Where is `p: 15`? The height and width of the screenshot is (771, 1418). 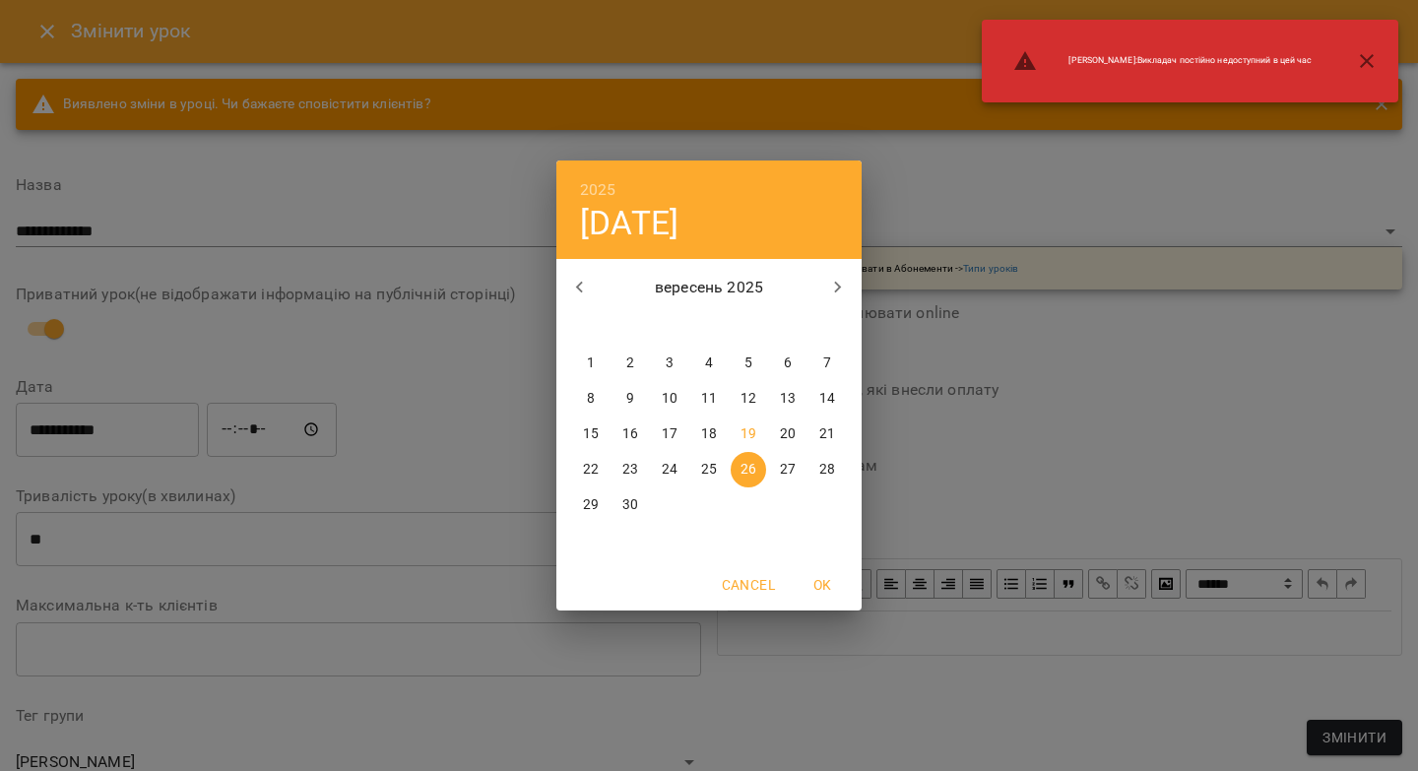
p: 15 is located at coordinates (591, 434).